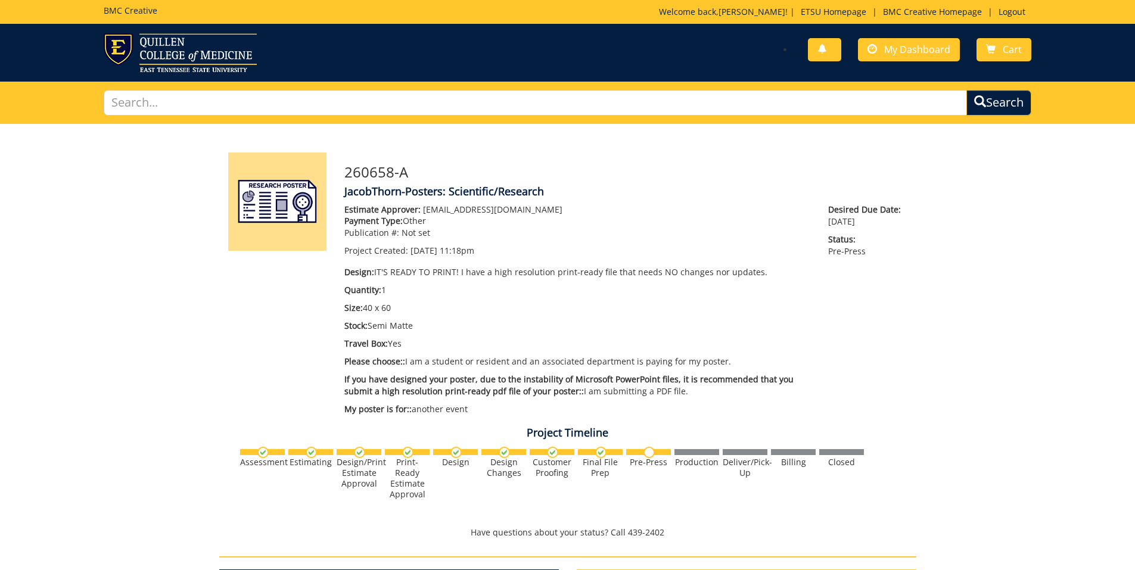  What do you see at coordinates (867, 239) in the screenshot?
I see `span: Status:` at bounding box center [867, 239].